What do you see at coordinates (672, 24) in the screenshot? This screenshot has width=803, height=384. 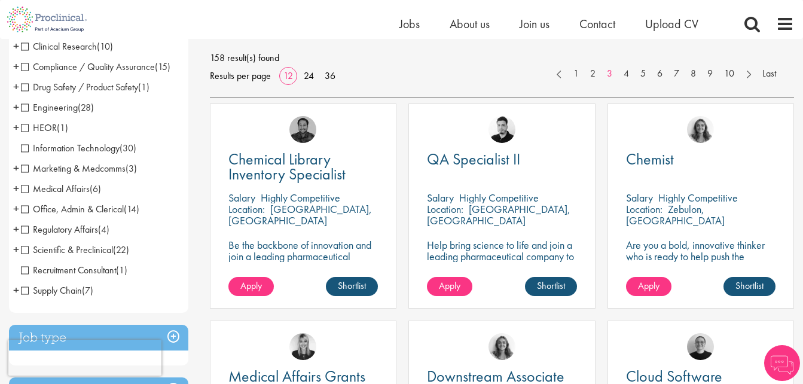 I see `a: Upload CV` at bounding box center [672, 24].